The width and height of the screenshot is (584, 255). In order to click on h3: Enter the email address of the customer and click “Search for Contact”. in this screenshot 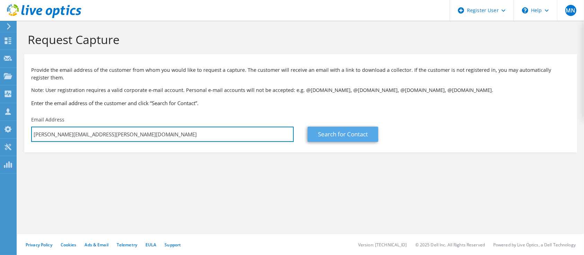, I will do `click(301, 103)`.